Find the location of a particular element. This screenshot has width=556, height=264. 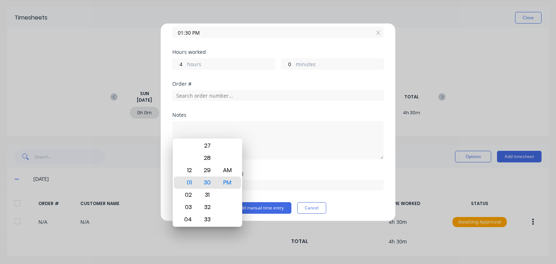

div: Hour is located at coordinates (187, 183).